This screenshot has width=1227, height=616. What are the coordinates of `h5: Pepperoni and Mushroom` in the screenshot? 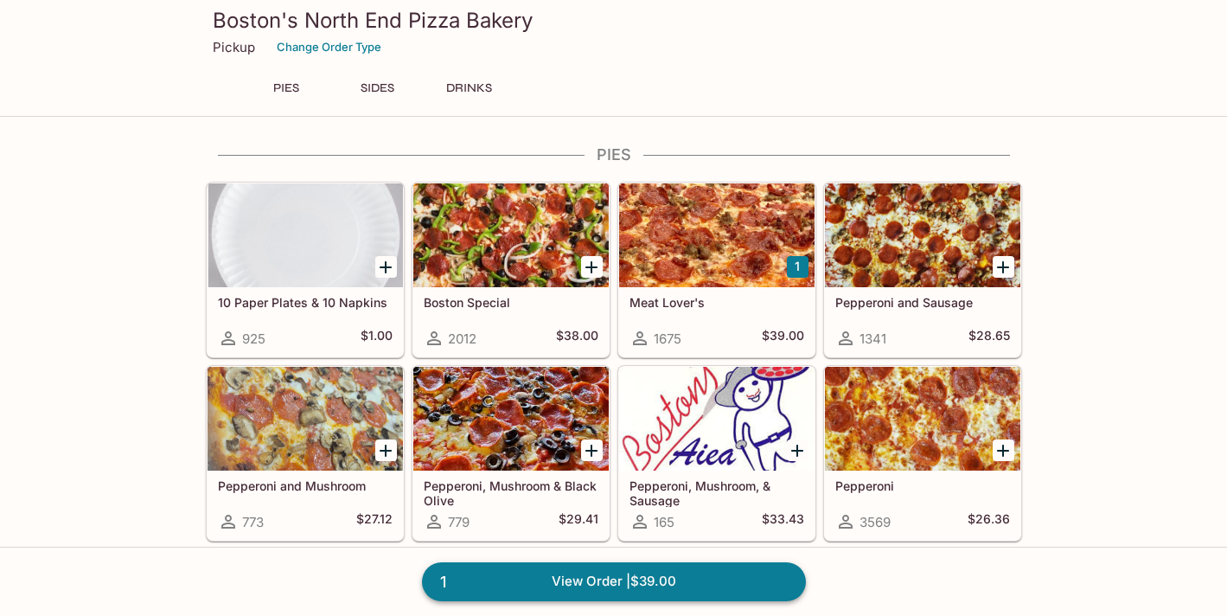 It's located at (305, 485).